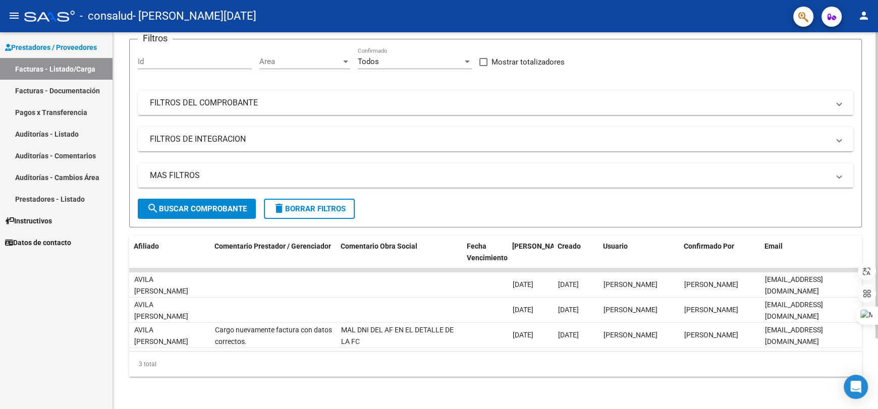 The width and height of the screenshot is (878, 409). Describe the element at coordinates (856, 387) in the screenshot. I see `div: Open Intercom Messenger` at that location.